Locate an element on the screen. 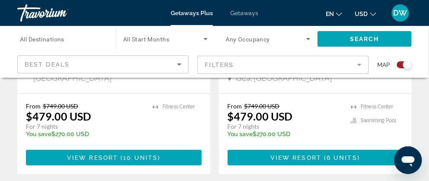 This screenshot has height=181, width=429. button: Search is located at coordinates (365, 39).